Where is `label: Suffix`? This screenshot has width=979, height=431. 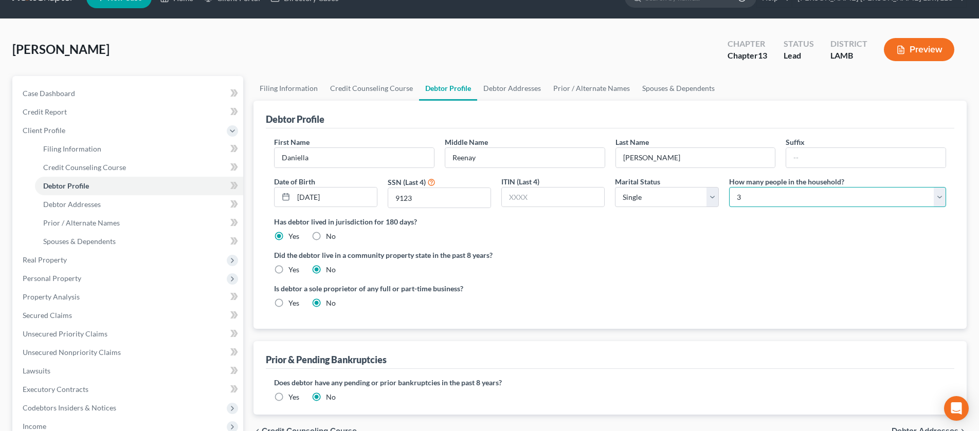 label: Suffix is located at coordinates (795, 142).